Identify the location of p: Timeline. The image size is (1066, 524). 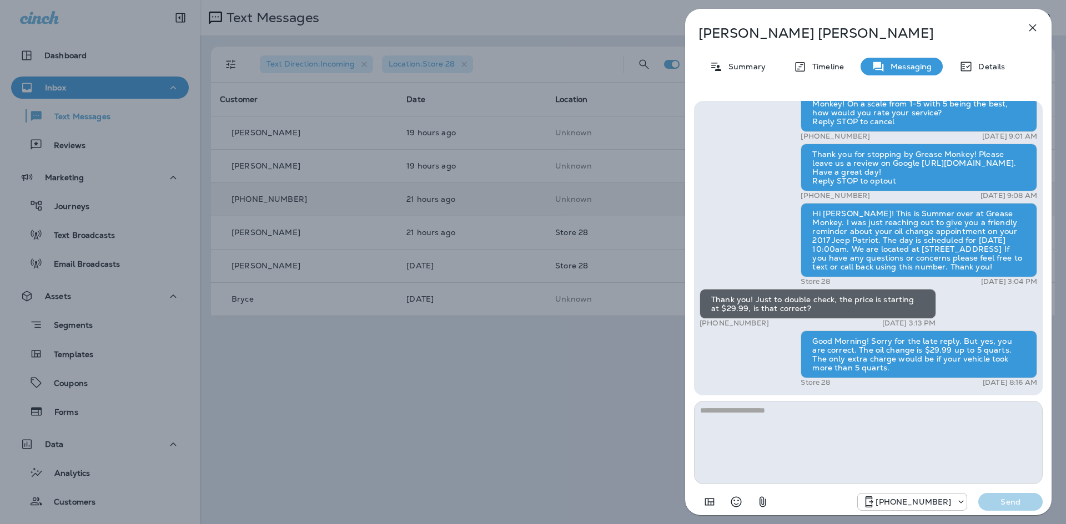
(825, 67).